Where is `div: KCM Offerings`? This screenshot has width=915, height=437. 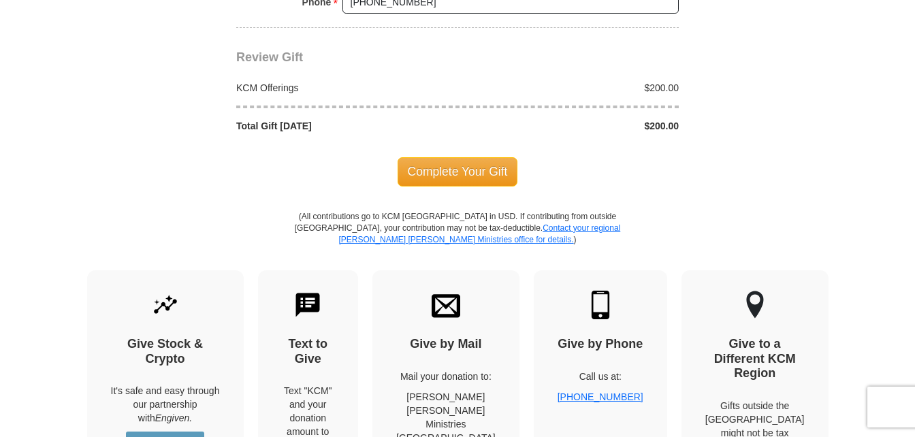 div: KCM Offerings is located at coordinates (344, 88).